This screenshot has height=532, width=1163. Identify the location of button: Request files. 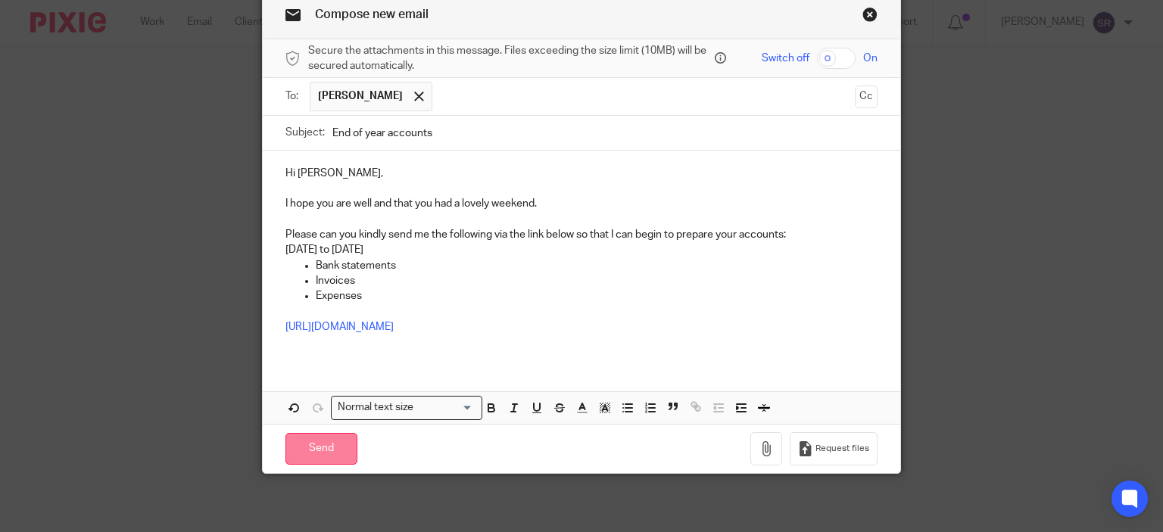
(834, 449).